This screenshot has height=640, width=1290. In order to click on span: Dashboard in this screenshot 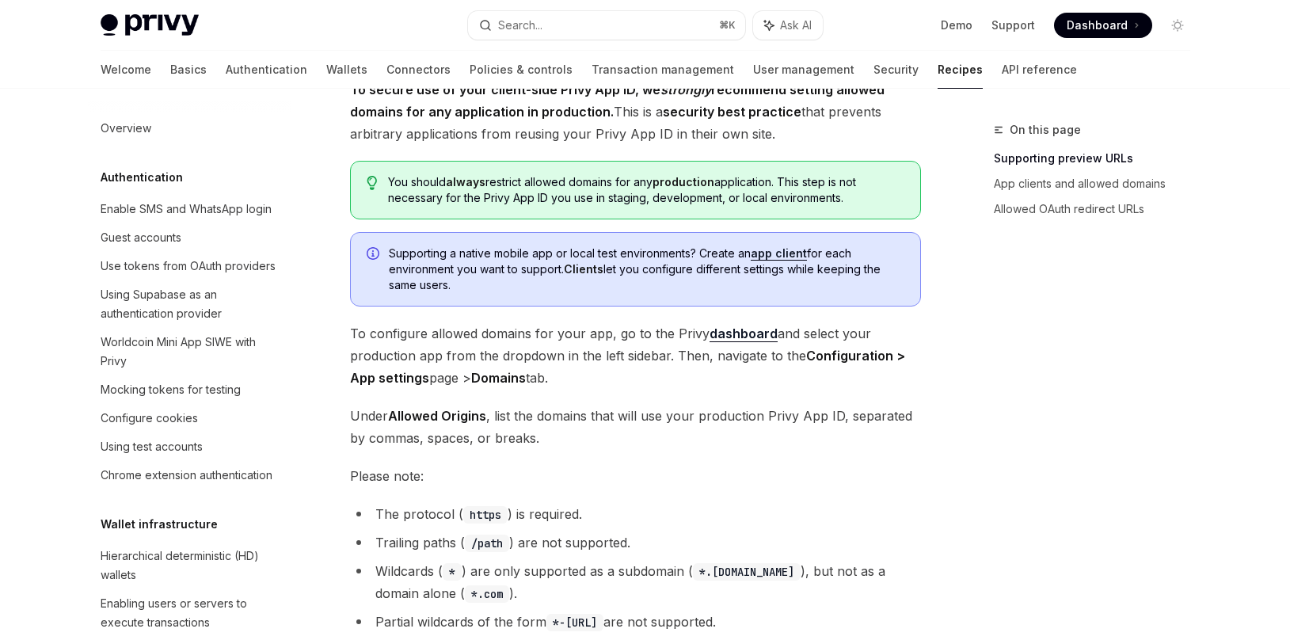, I will do `click(1096, 25)`.